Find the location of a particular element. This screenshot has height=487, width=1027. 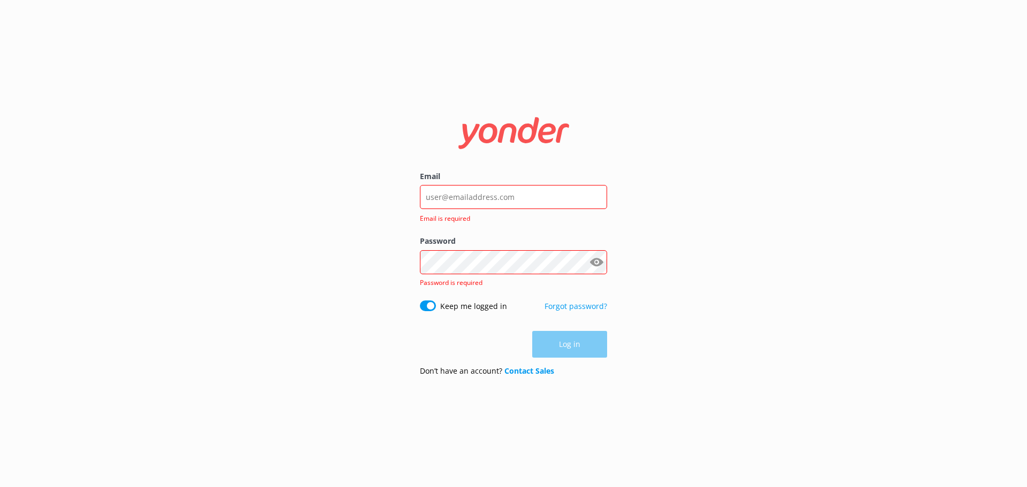

a: Forgot password? is located at coordinates (575, 306).